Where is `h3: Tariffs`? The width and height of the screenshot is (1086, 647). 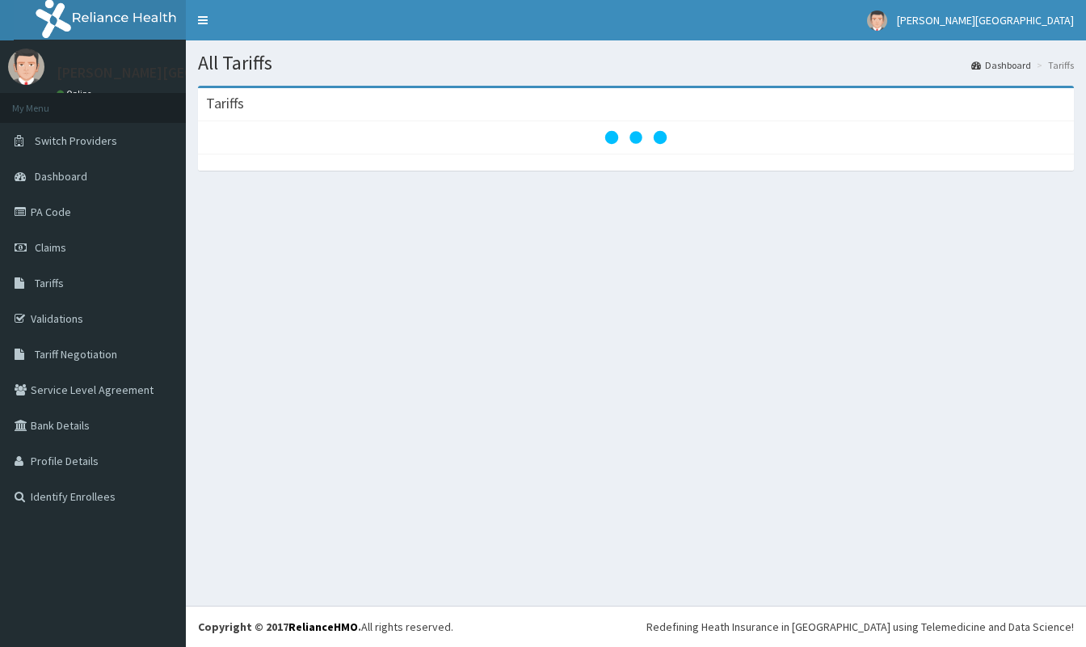
h3: Tariffs is located at coordinates (225, 103).